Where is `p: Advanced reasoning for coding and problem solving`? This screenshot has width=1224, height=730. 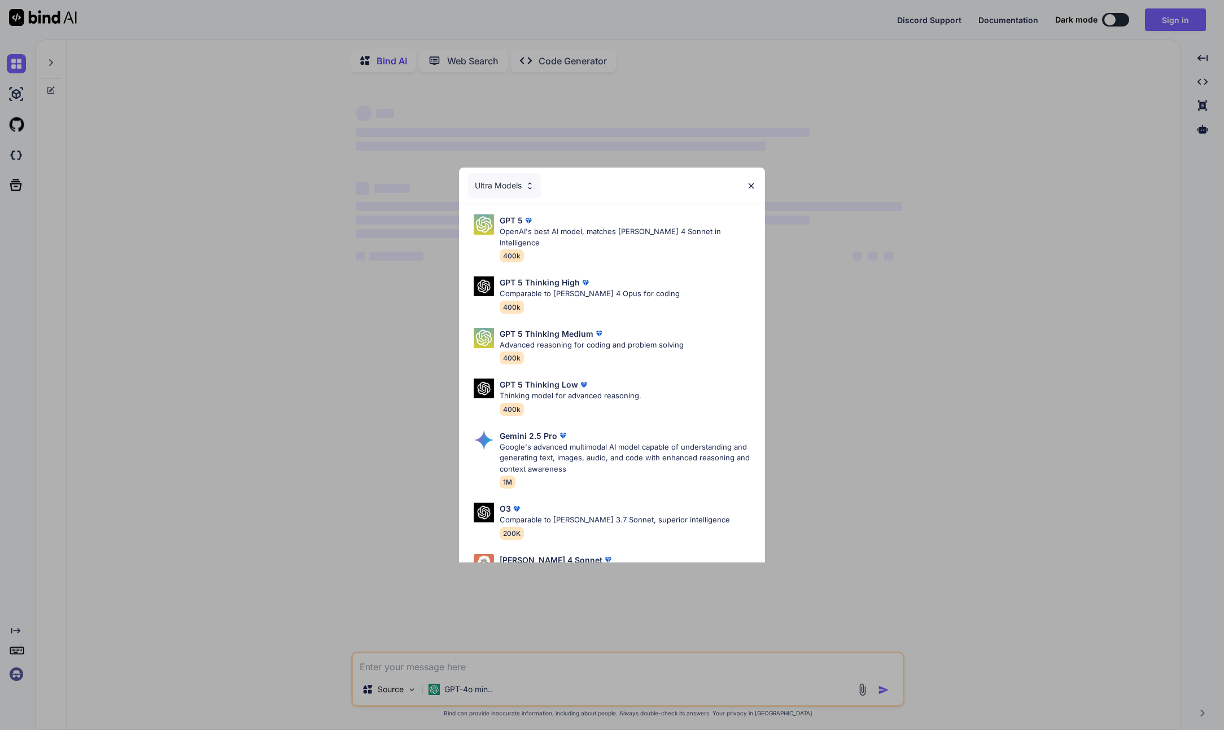
p: Advanced reasoning for coding and problem solving is located at coordinates (592, 345).